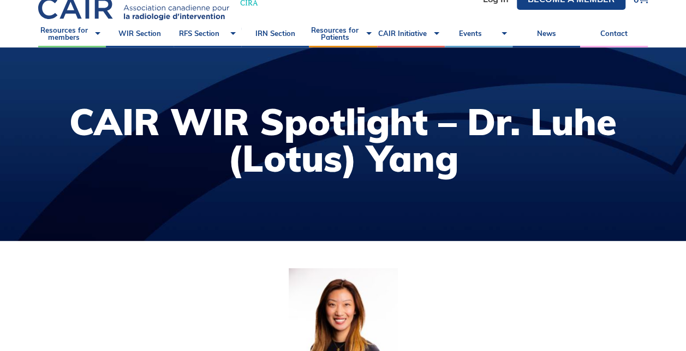 This screenshot has width=686, height=351. What do you see at coordinates (72, 34) in the screenshot?
I see `a: Resources for members` at bounding box center [72, 34].